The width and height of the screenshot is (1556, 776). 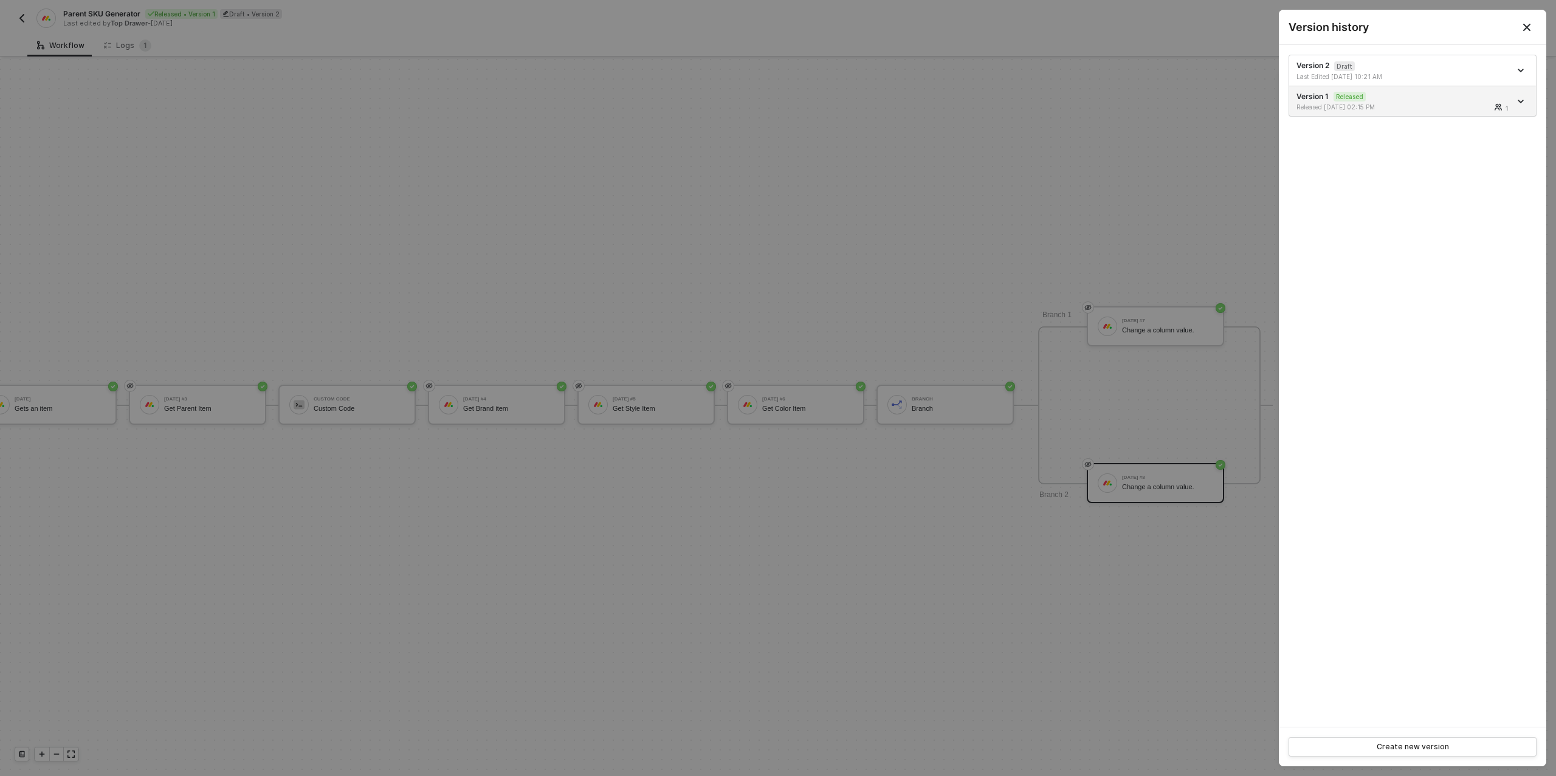 What do you see at coordinates (1404, 71) in the screenshot?
I see `div: Version 2` at bounding box center [1404, 71].